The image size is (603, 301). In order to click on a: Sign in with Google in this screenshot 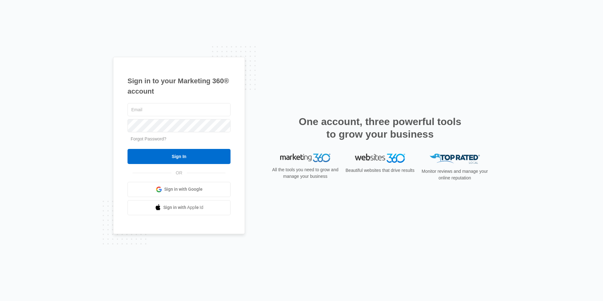, I will do `click(179, 189)`.